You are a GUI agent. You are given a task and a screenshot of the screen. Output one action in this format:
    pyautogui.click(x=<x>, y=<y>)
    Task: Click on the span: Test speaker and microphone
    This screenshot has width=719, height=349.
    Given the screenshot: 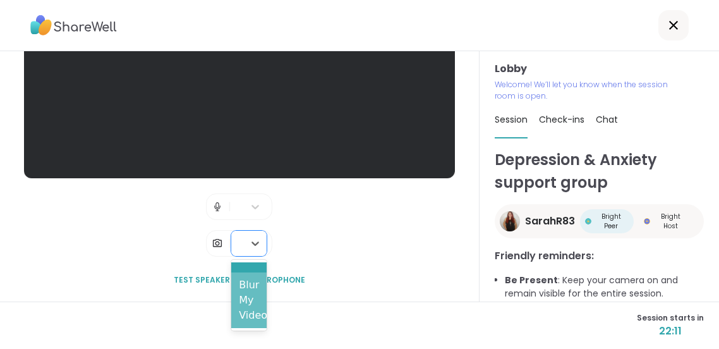 What is the action you would take?
    pyautogui.click(x=240, y=280)
    